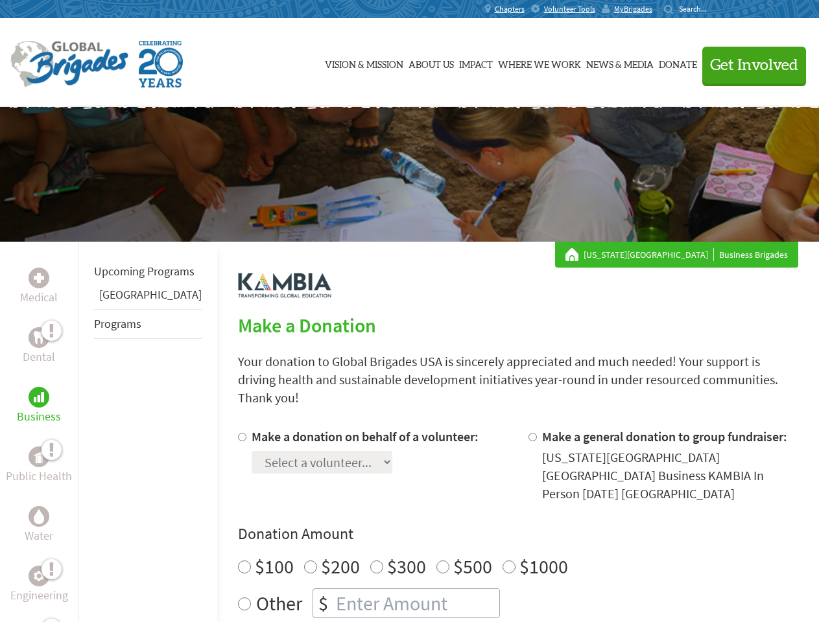  Describe the element at coordinates (697, 8) in the screenshot. I see `input: Search...` at that location.